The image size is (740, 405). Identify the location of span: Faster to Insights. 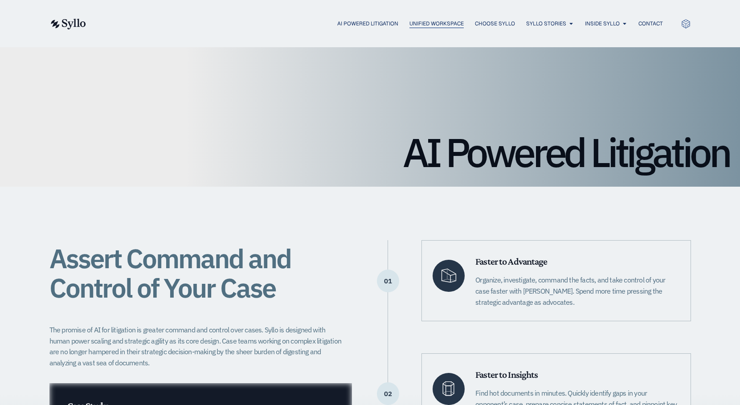
(507, 374).